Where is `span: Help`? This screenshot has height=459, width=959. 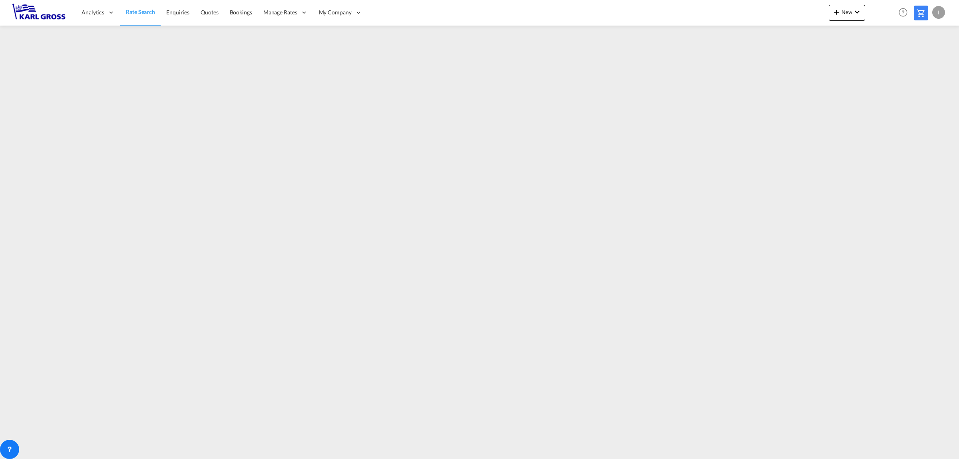
span: Help is located at coordinates (903, 12).